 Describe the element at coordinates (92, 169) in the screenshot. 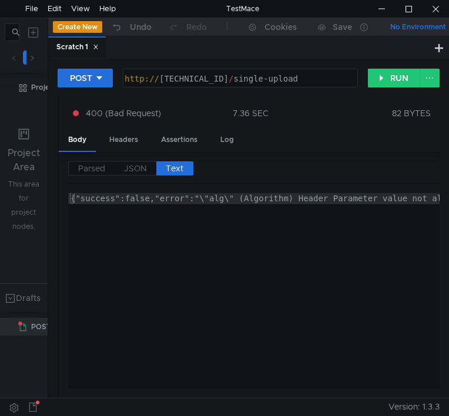

I see `span: Parsed` at that location.